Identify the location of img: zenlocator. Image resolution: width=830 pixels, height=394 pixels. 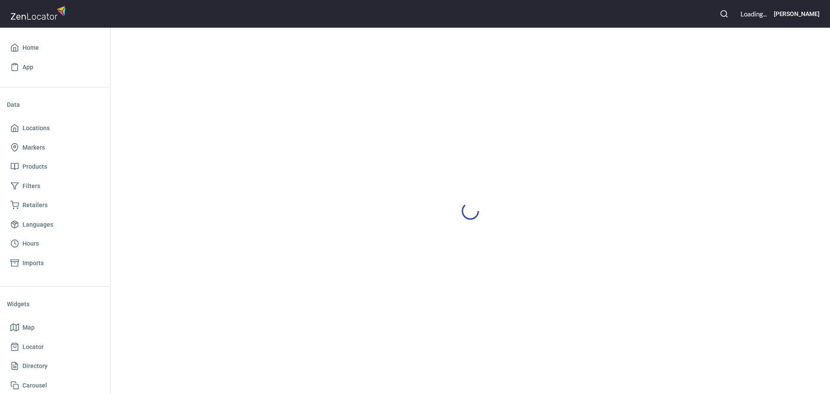
(39, 13).